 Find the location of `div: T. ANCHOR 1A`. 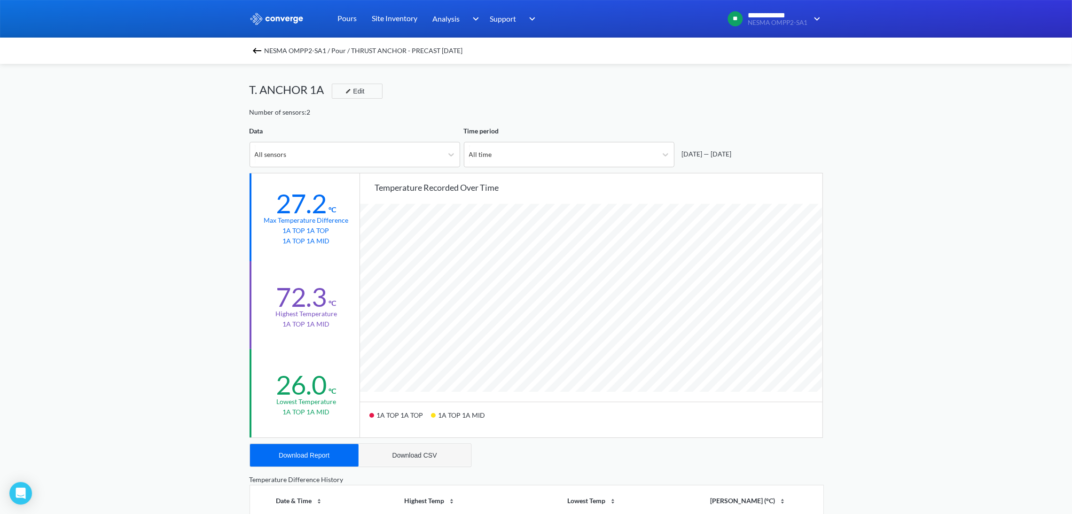

div: T. ANCHOR 1A is located at coordinates (290, 90).